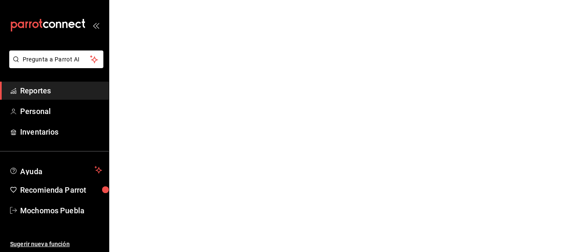 The image size is (574, 252). I want to click on span: Sugerir nueva función, so click(56, 244).